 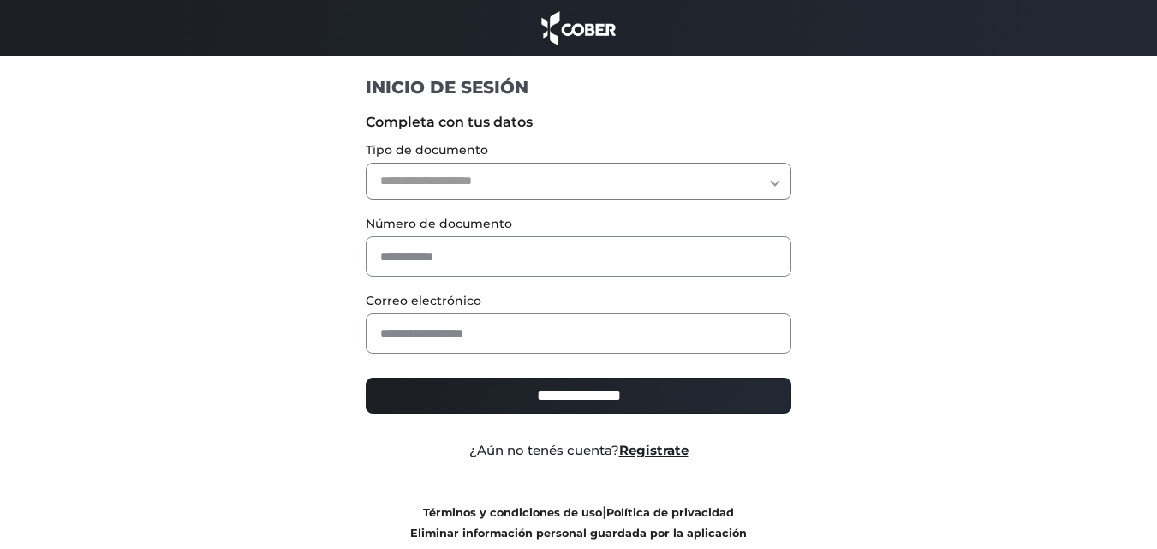 I want to click on div: ¿Aún no tenés cuenta?, so click(x=578, y=450).